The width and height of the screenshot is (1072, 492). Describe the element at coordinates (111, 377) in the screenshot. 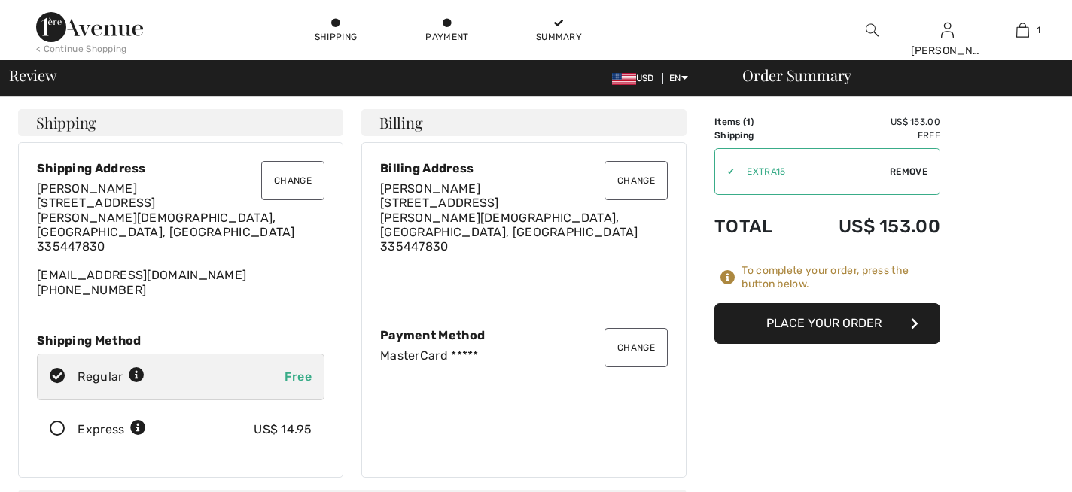

I see `div: Regular` at that location.